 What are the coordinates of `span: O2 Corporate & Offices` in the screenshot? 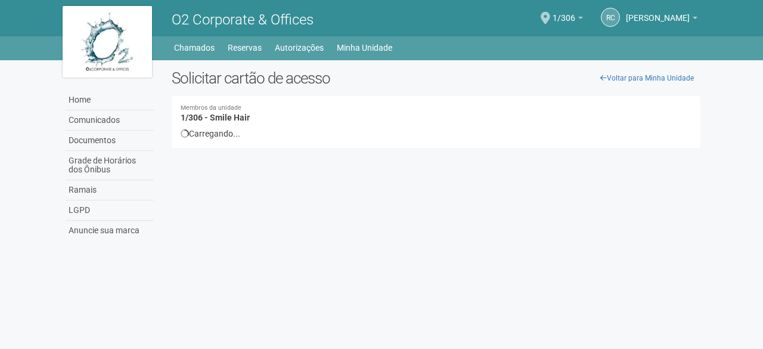 It's located at (243, 20).